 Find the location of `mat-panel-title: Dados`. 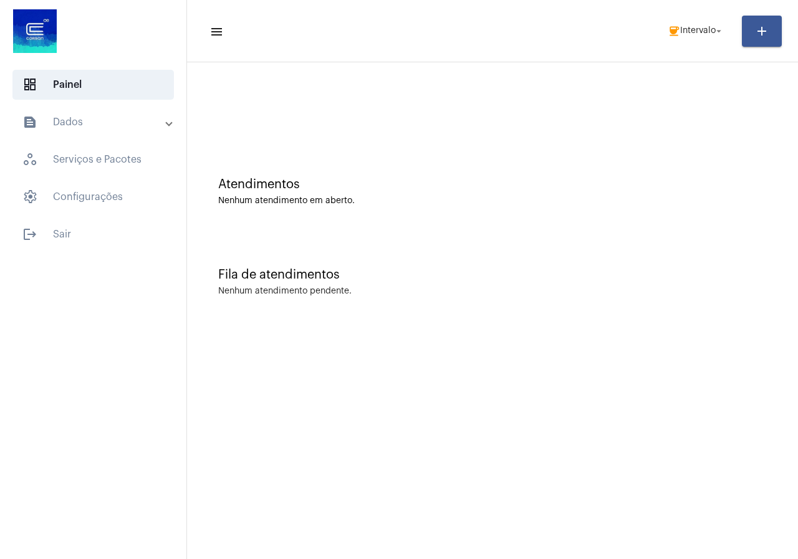

mat-panel-title: Dados is located at coordinates (94, 122).